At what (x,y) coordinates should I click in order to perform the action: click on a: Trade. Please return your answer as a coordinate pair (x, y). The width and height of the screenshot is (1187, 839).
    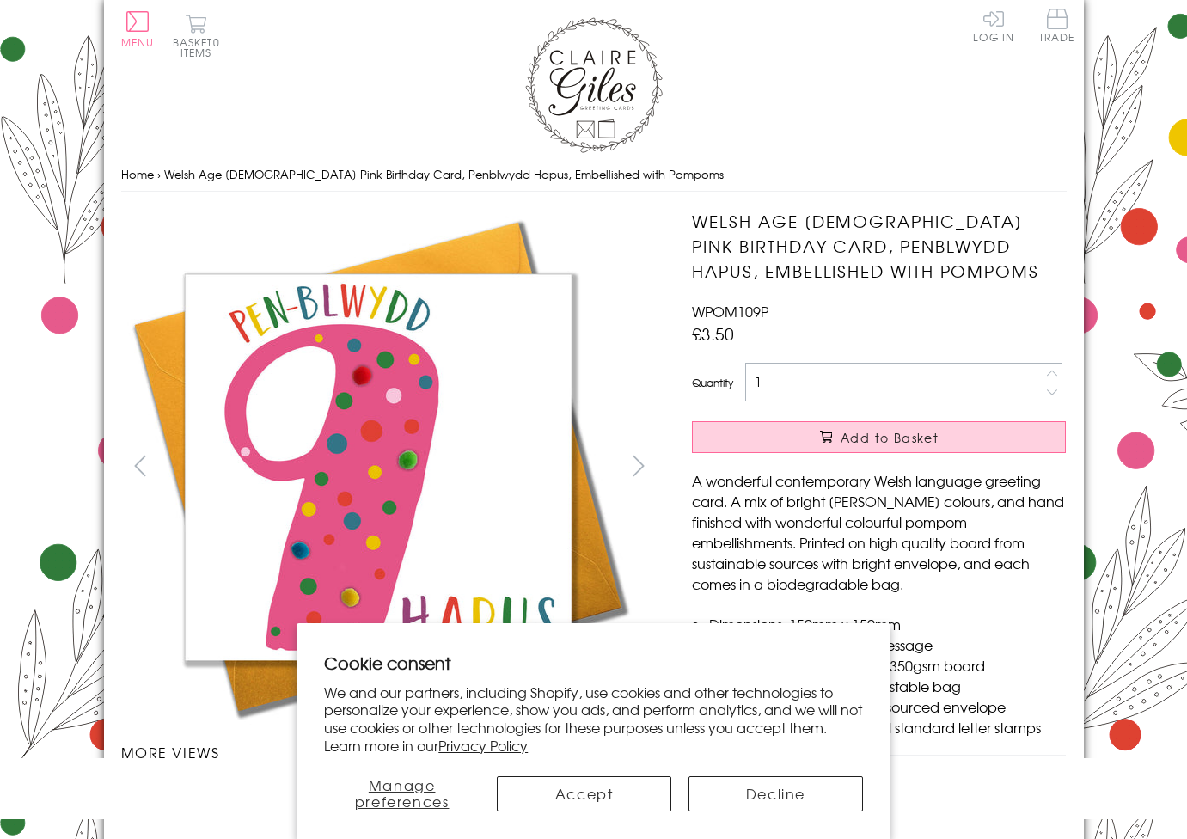
    Looking at the image, I should click on (1057, 27).